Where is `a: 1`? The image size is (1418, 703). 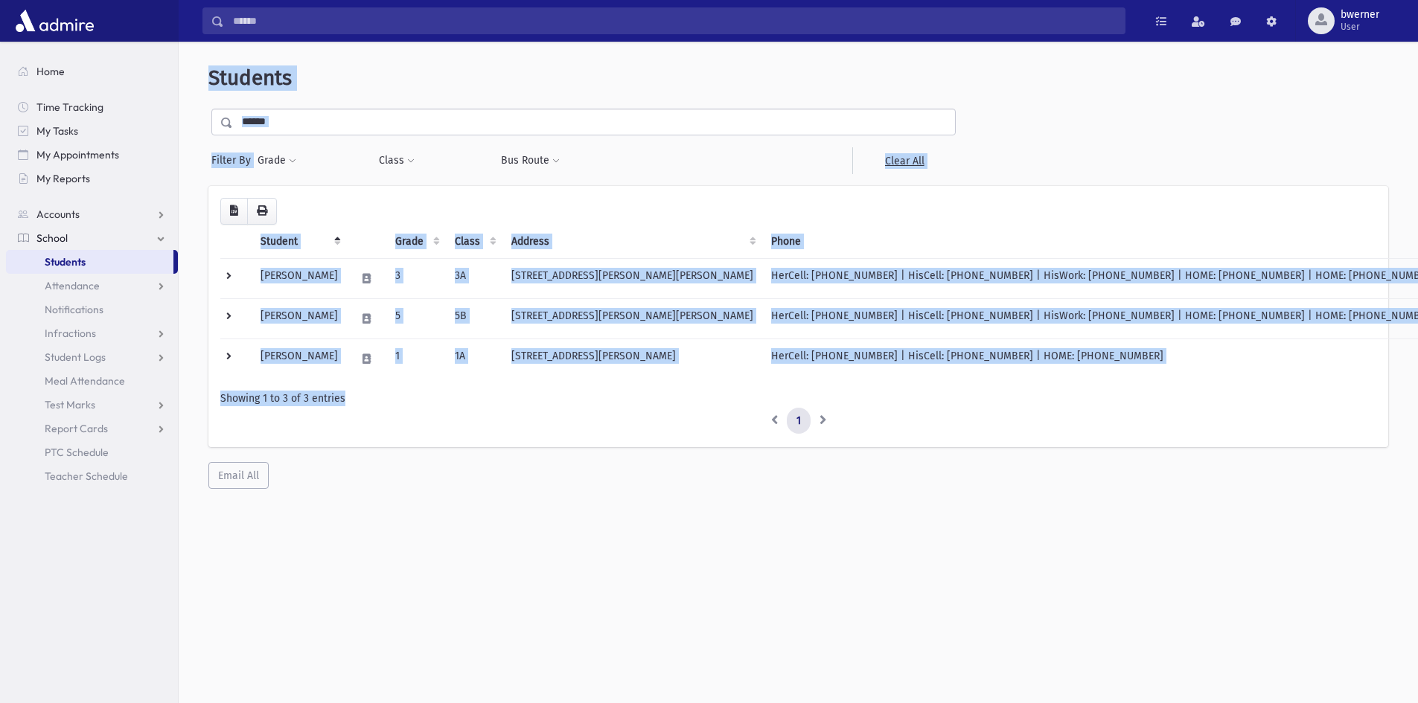
a: 1 is located at coordinates (799, 421).